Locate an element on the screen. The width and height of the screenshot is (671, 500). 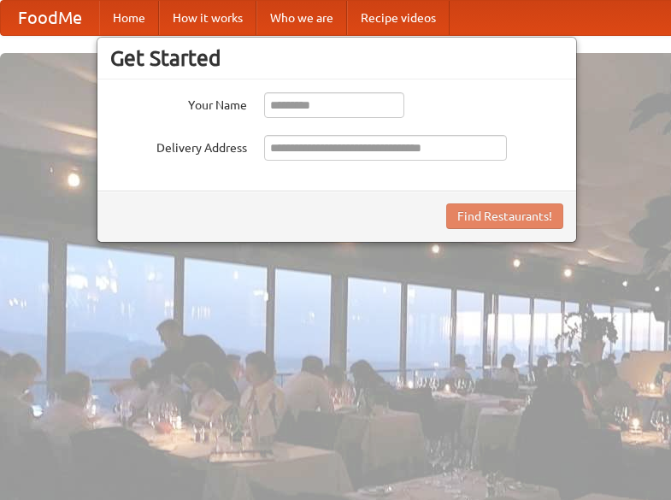
a: How it works is located at coordinates (208, 18).